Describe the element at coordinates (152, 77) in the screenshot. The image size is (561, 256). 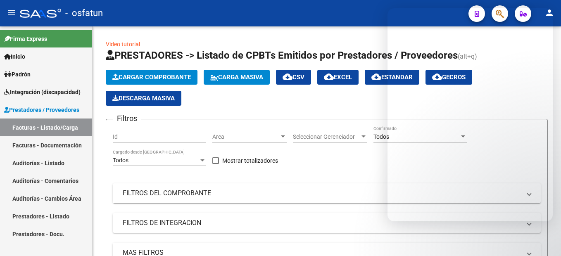
I see `button: Cargar Comprobante` at that location.